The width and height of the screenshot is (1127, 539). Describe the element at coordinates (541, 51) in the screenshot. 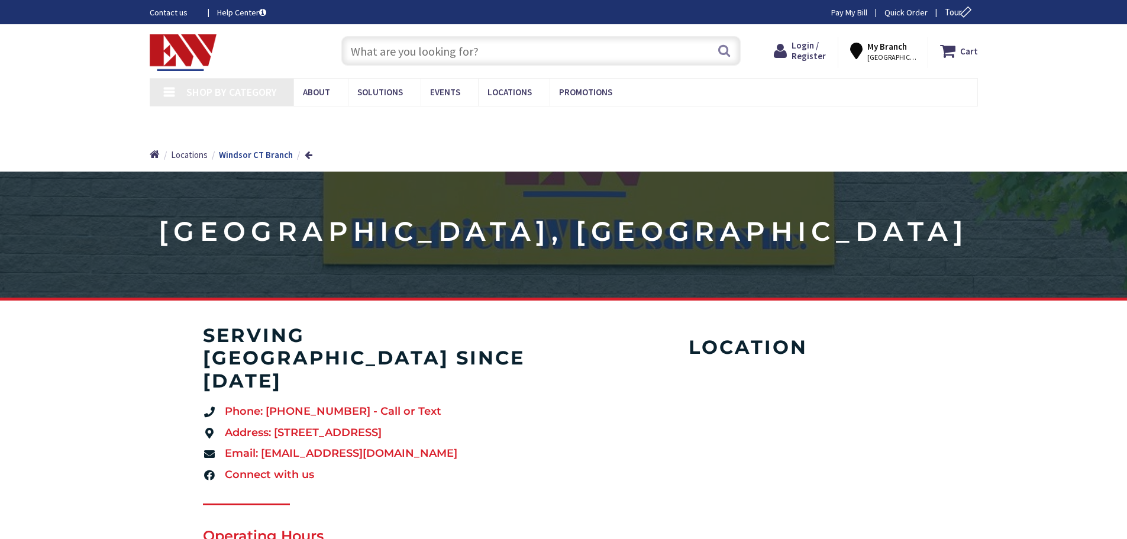

I see `input: What are you looking for?` at that location.